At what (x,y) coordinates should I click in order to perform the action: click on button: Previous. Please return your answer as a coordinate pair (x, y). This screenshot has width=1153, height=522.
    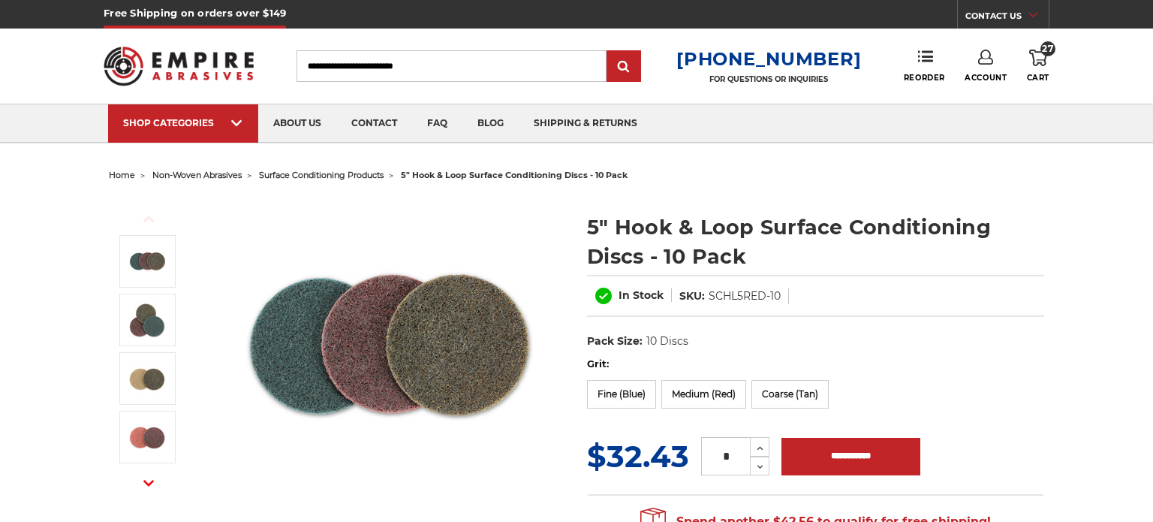
    Looking at the image, I should click on (149, 219).